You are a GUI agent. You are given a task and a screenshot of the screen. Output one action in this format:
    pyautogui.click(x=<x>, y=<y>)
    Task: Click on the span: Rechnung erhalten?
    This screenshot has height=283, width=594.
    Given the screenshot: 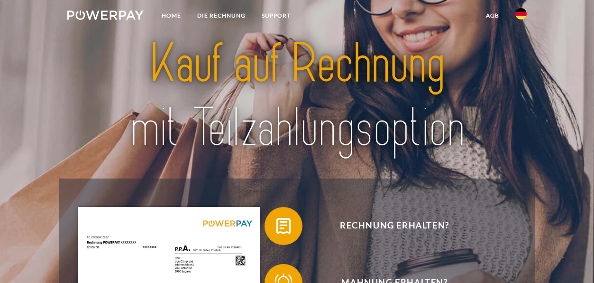 What is the action you would take?
    pyautogui.click(x=395, y=226)
    